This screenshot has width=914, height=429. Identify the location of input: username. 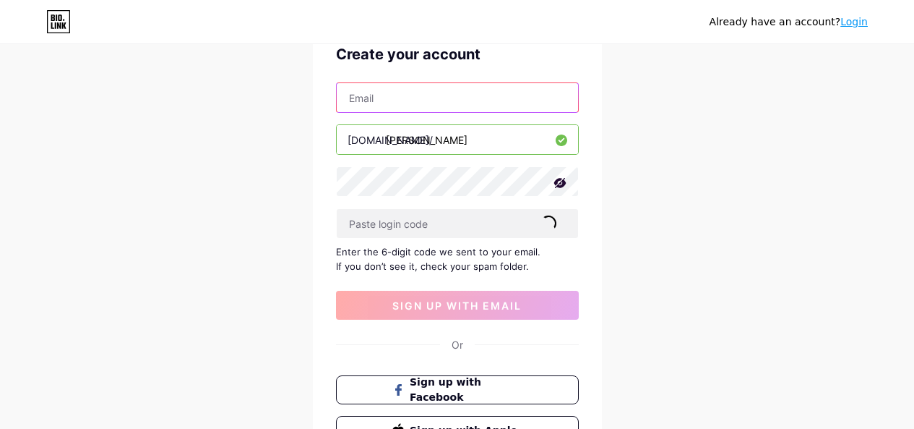
(458, 140).